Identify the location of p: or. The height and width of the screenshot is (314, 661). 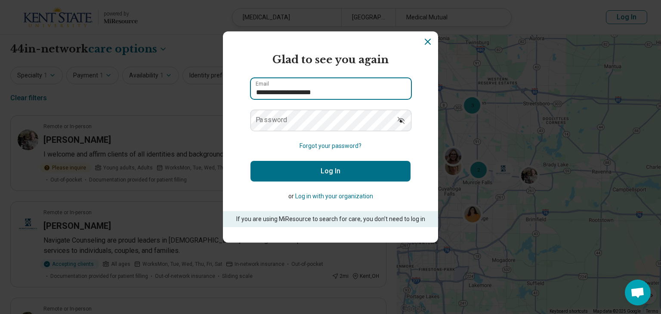
(330, 196).